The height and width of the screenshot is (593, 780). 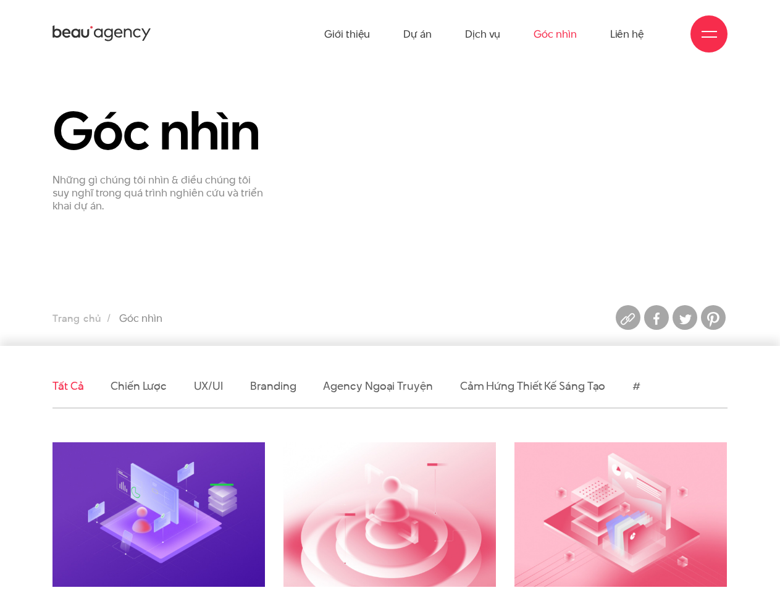 What do you see at coordinates (273, 385) in the screenshot?
I see `a: Branding` at bounding box center [273, 385].